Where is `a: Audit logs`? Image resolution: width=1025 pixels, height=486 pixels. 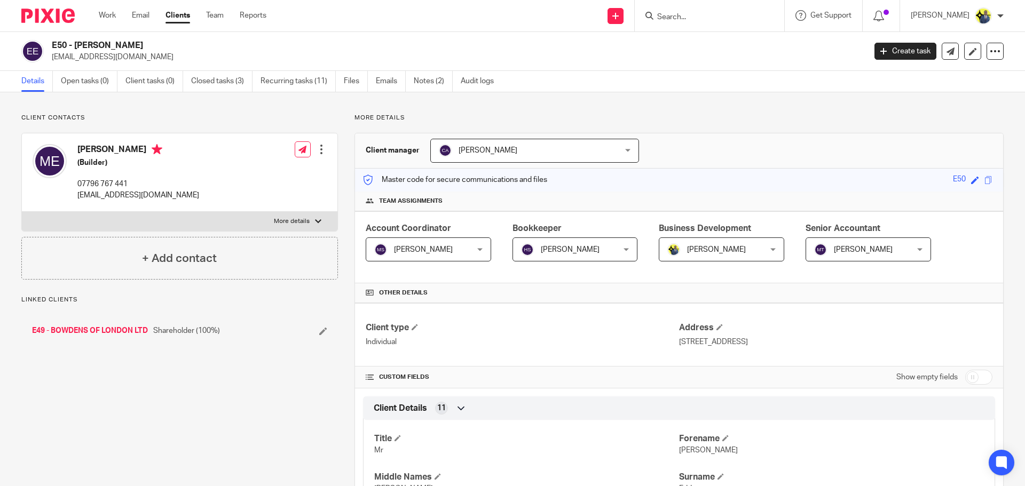
a: Audit logs is located at coordinates (481, 81).